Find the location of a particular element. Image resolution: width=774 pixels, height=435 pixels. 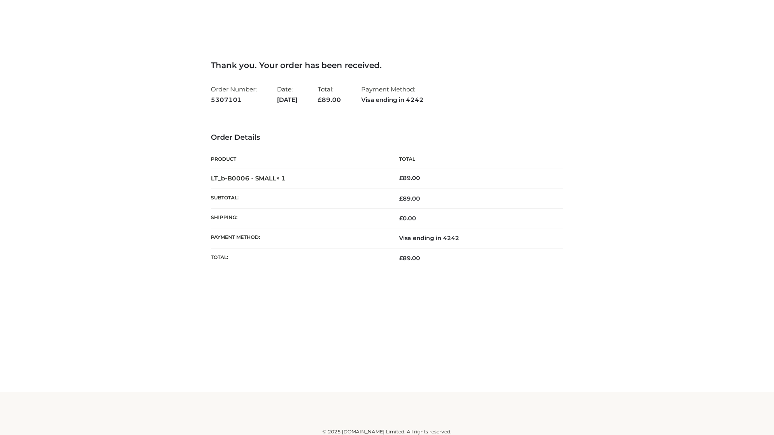

strong: LT_b-B0006 - SMALL is located at coordinates (248, 178).